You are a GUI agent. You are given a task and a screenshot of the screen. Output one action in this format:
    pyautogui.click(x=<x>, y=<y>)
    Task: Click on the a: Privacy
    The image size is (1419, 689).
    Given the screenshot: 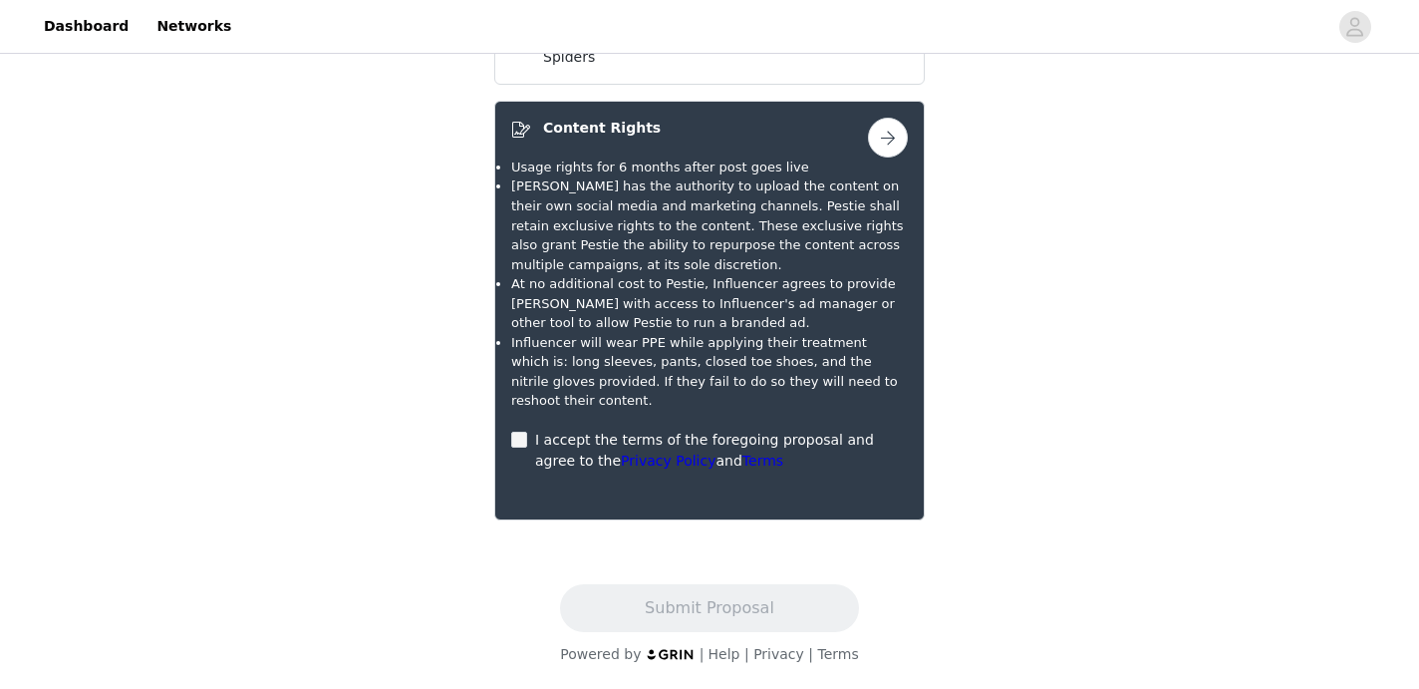 What is the action you would take?
    pyautogui.click(x=778, y=654)
    